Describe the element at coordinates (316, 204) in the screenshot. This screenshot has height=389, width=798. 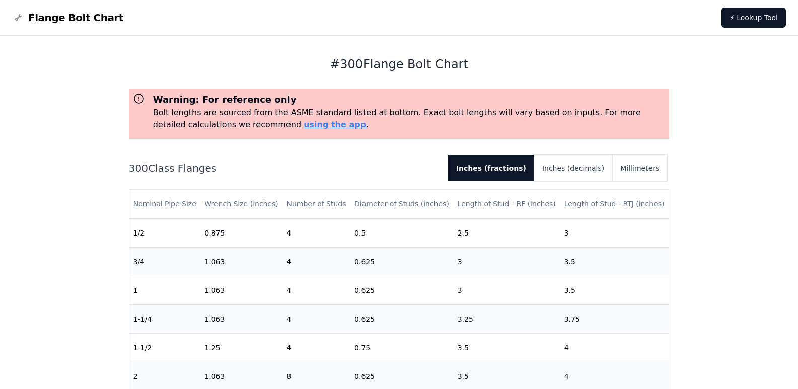
I see `th: Number of Studs` at that location.